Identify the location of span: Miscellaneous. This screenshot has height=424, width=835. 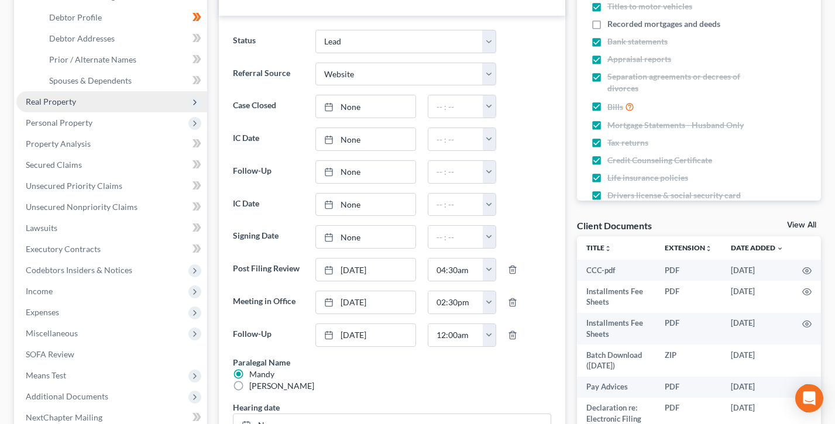
(51, 333).